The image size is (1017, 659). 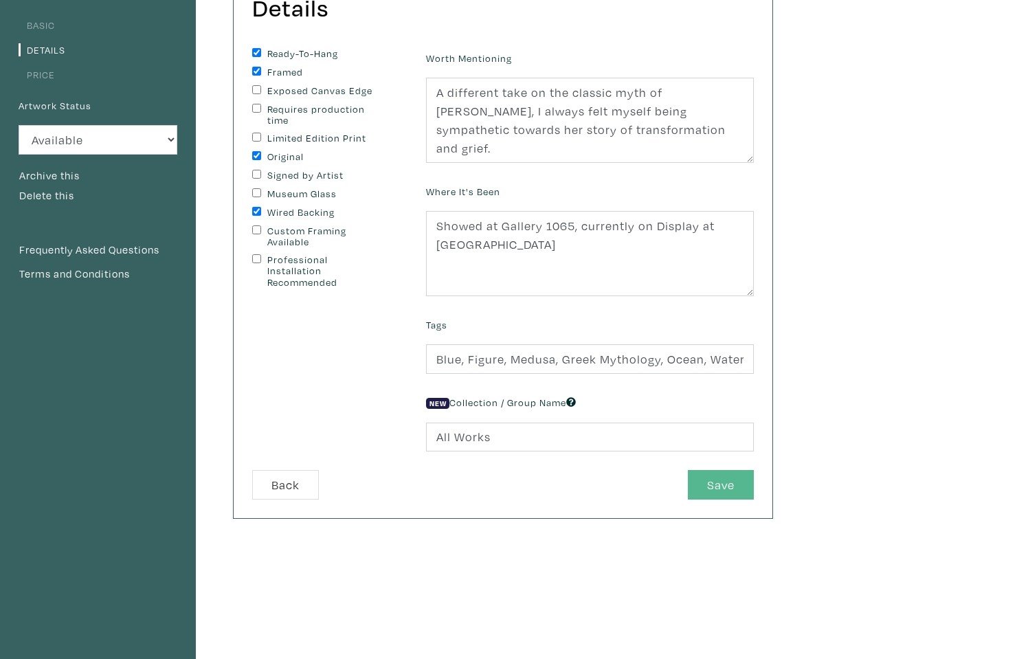 I want to click on label: Wired Backing, so click(x=324, y=212).